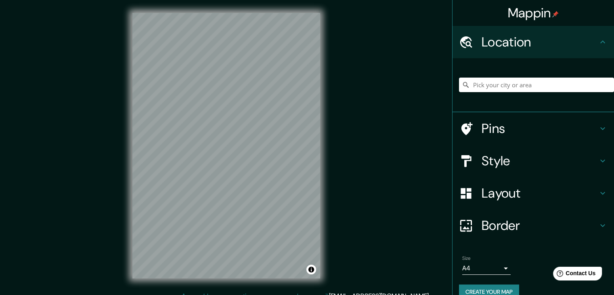 This screenshot has width=614, height=295. I want to click on h4: Mappin, so click(533, 13).